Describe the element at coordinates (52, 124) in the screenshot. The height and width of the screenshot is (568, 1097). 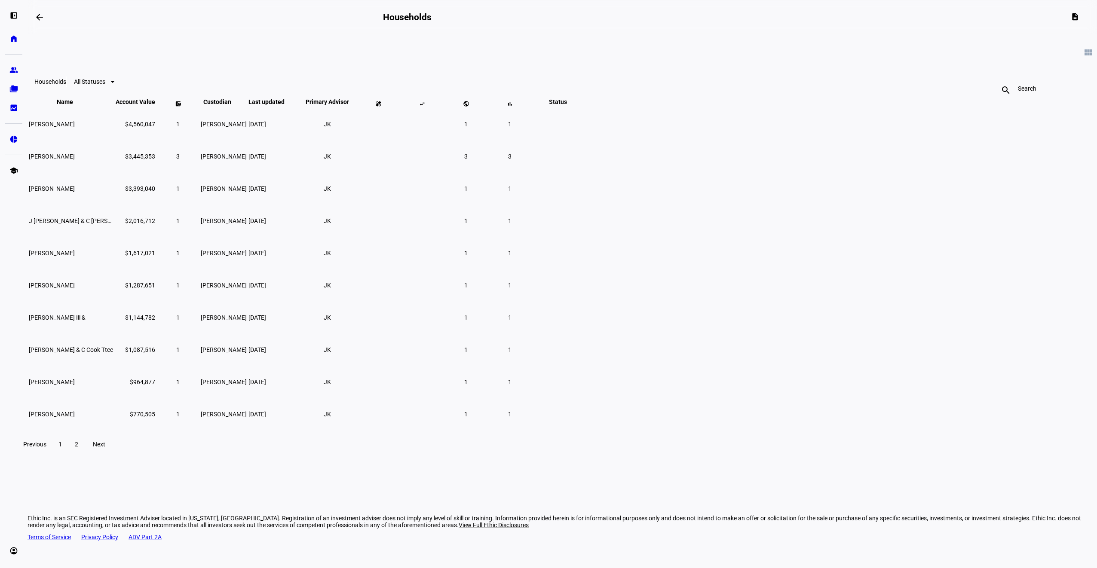
I see `span: Barbara Leparulo` at that location.